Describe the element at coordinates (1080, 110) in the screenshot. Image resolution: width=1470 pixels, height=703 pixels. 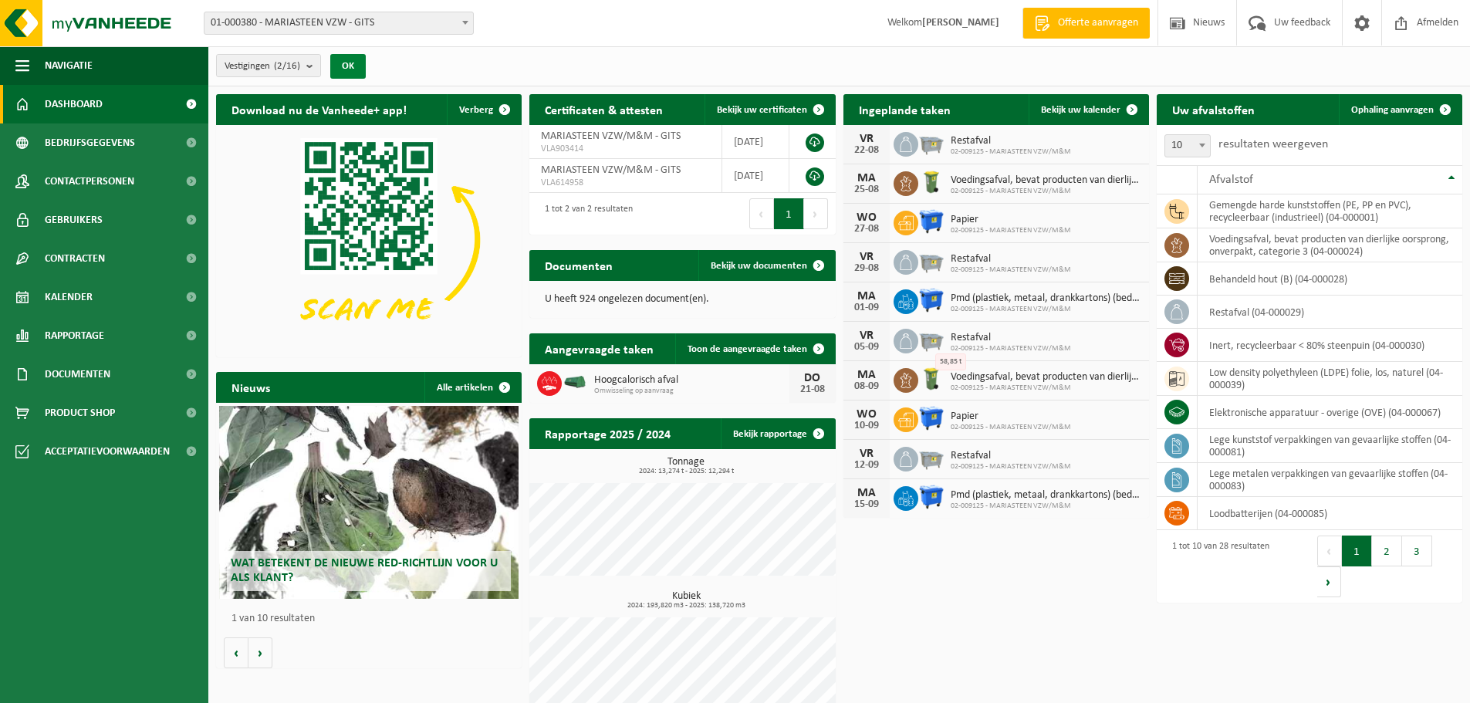
I see `span: Bekijk uw kalender` at that location.